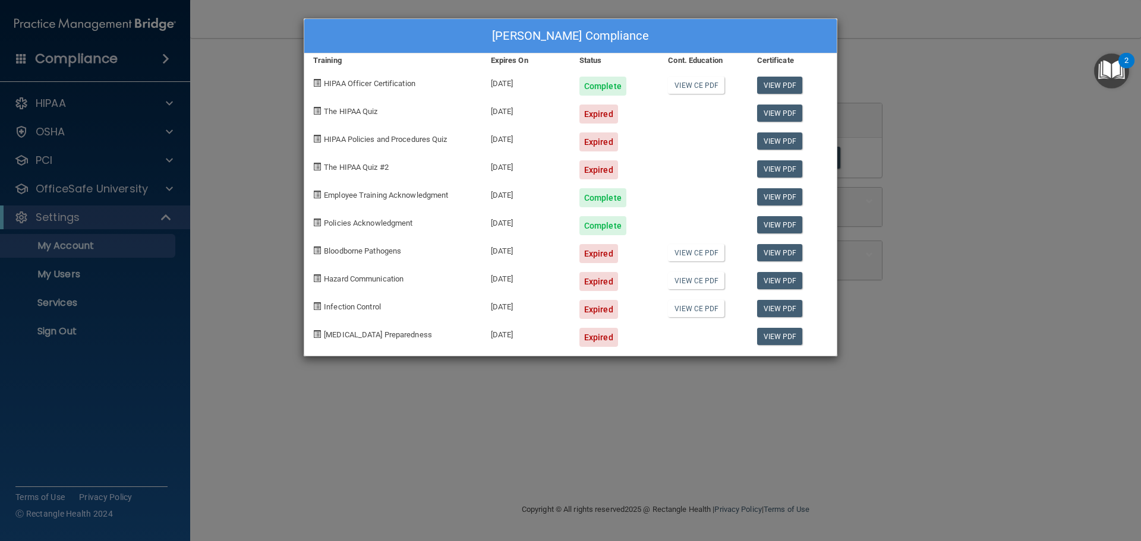  What do you see at coordinates (703, 61) in the screenshot?
I see `div: Cont. Education` at bounding box center [703, 61].